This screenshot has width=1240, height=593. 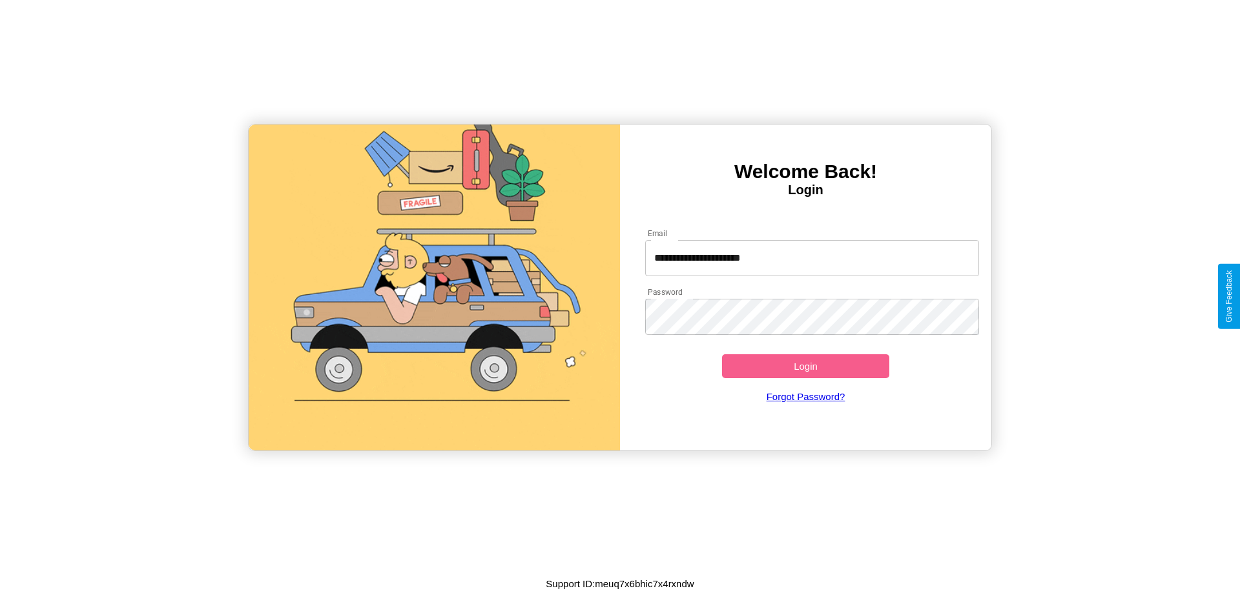 What do you see at coordinates (805, 172) in the screenshot?
I see `h3: Welcome Back!` at bounding box center [805, 172].